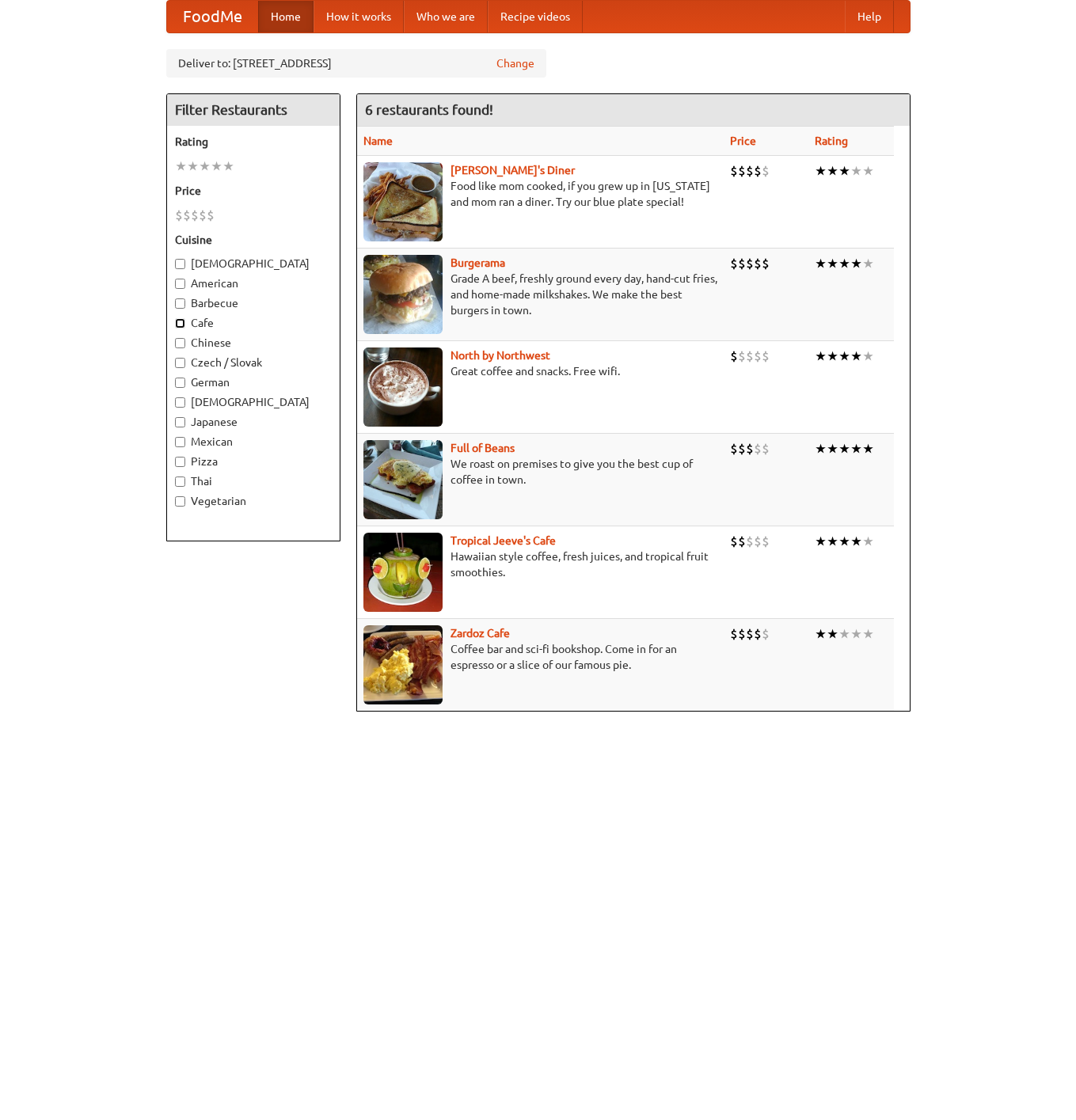  What do you see at coordinates (254, 240) in the screenshot?
I see `h5: Cuisine` at bounding box center [254, 240].